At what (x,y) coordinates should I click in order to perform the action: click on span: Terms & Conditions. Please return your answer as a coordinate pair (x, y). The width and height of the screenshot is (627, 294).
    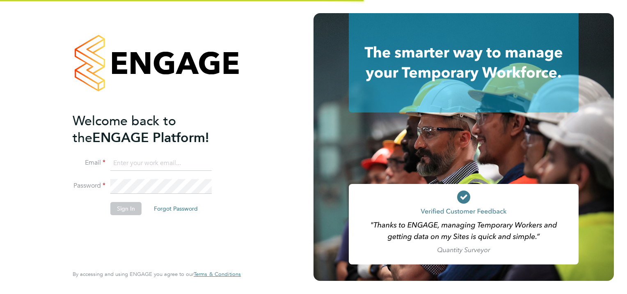
    Looking at the image, I should click on (217, 274).